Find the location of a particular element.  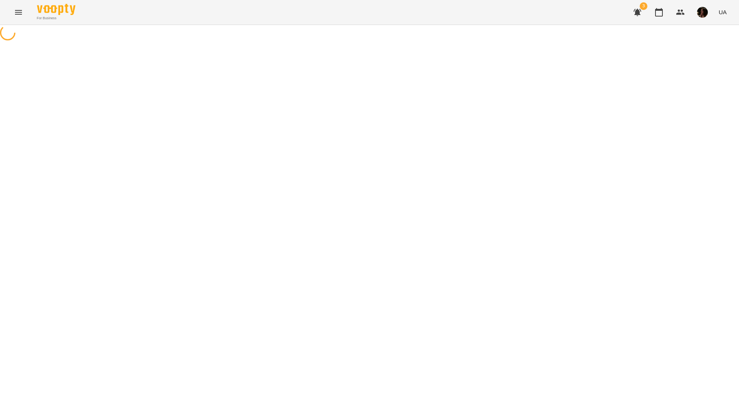

button: UA is located at coordinates (723, 12).